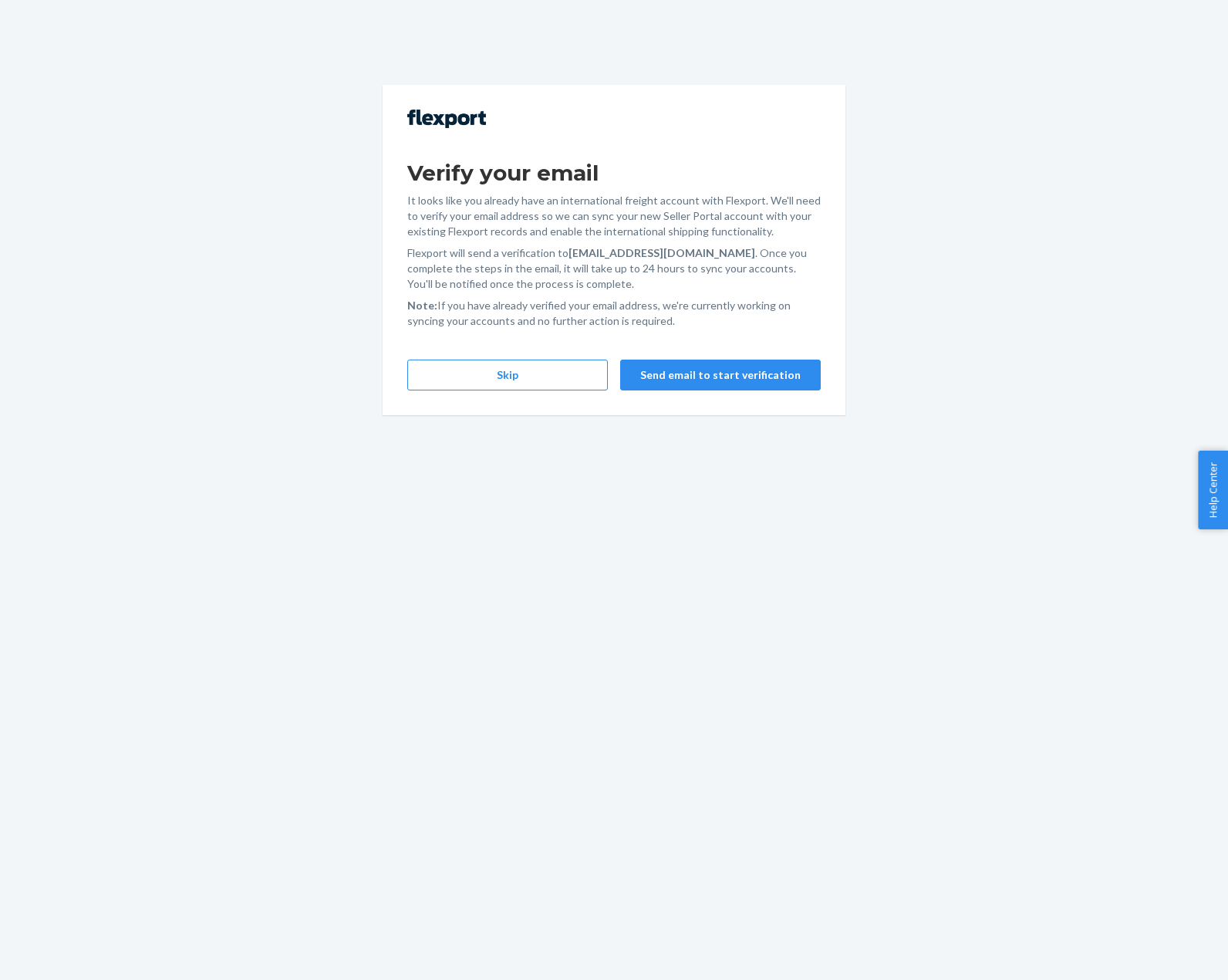 The height and width of the screenshot is (980, 1228). What do you see at coordinates (1213, 490) in the screenshot?
I see `span: Help Center` at bounding box center [1213, 490].